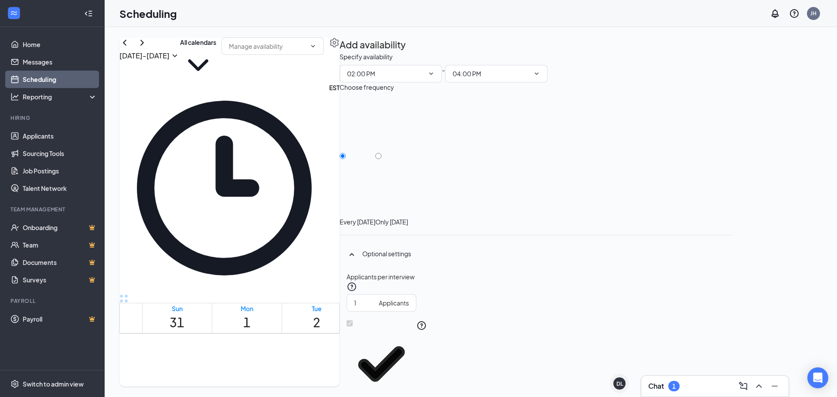 This screenshot has width=837, height=397. What do you see at coordinates (177, 322) in the screenshot?
I see `h1: 31` at bounding box center [177, 322].